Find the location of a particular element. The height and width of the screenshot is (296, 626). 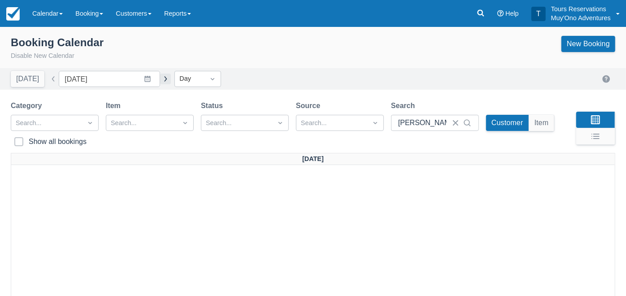

a: New Booking is located at coordinates (589, 44).